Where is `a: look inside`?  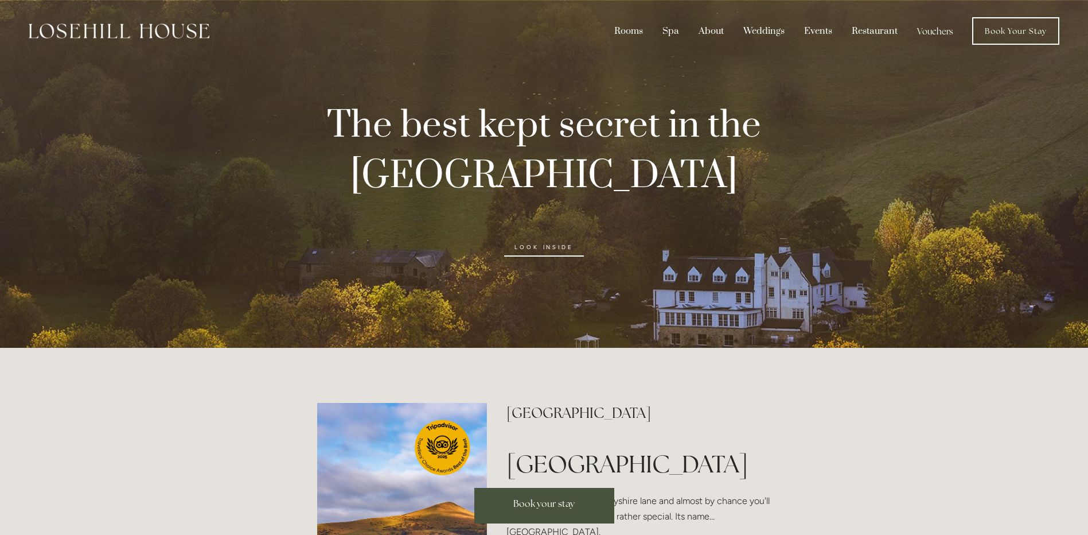
a: look inside is located at coordinates (544, 247).